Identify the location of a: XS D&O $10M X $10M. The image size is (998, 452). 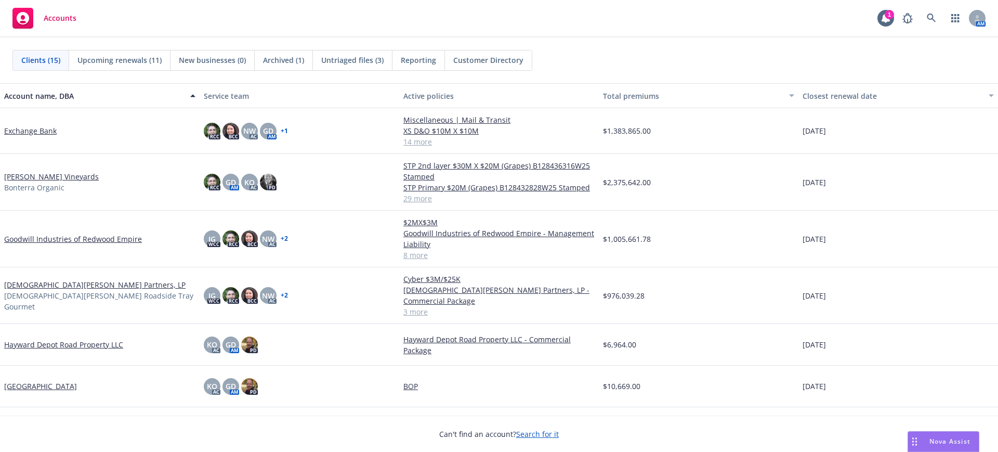
(499, 131).